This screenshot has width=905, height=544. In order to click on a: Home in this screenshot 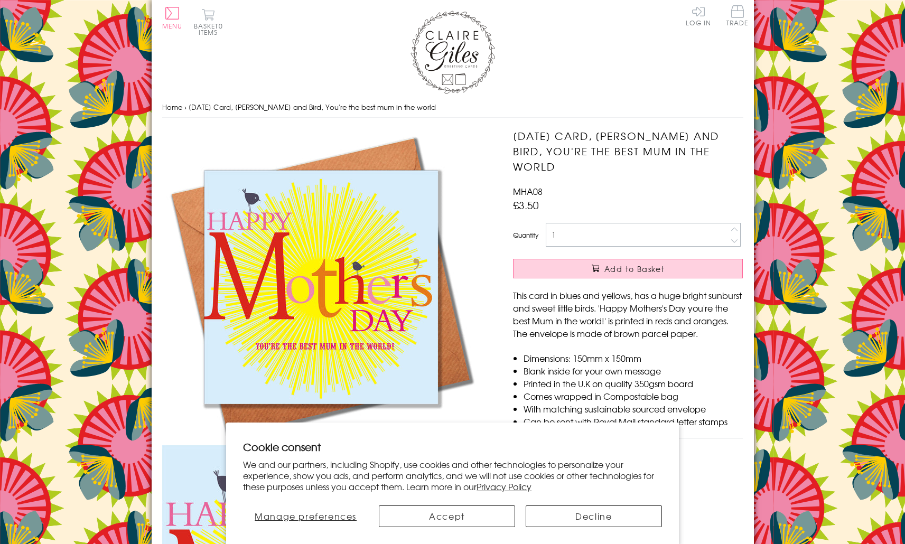, I will do `click(172, 107)`.